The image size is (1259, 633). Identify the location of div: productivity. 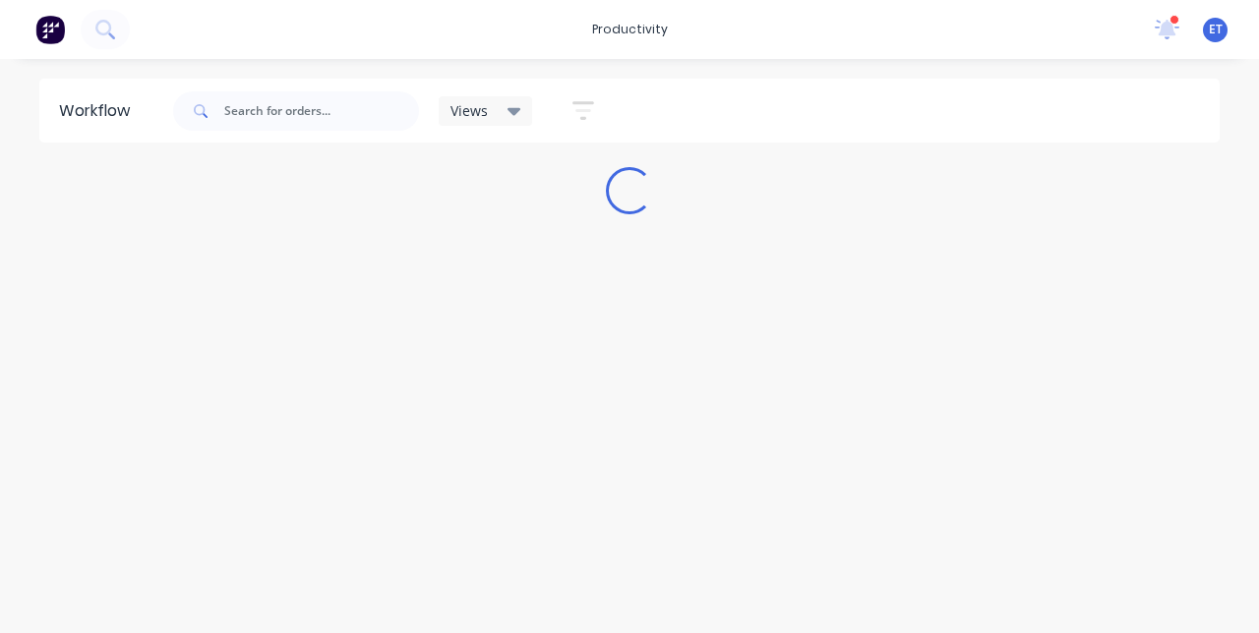
(629, 29).